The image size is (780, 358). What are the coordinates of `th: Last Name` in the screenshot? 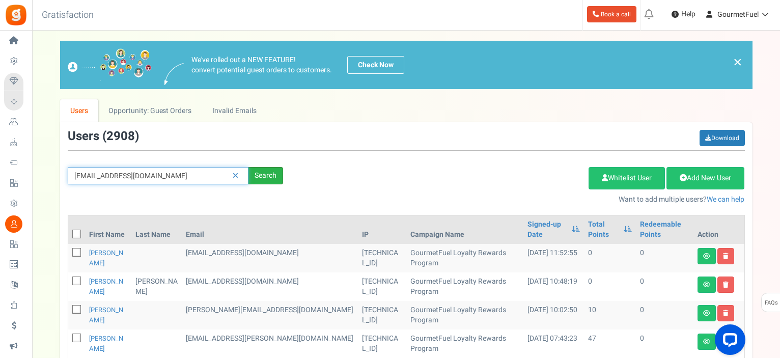 It's located at (156, 230).